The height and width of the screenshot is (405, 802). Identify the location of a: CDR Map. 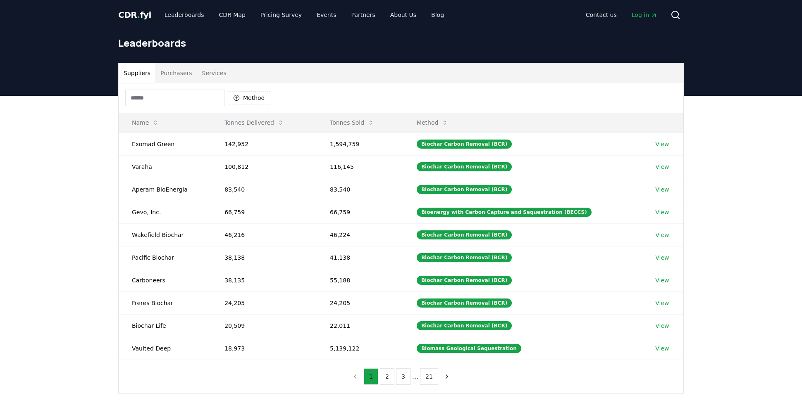
(232, 15).